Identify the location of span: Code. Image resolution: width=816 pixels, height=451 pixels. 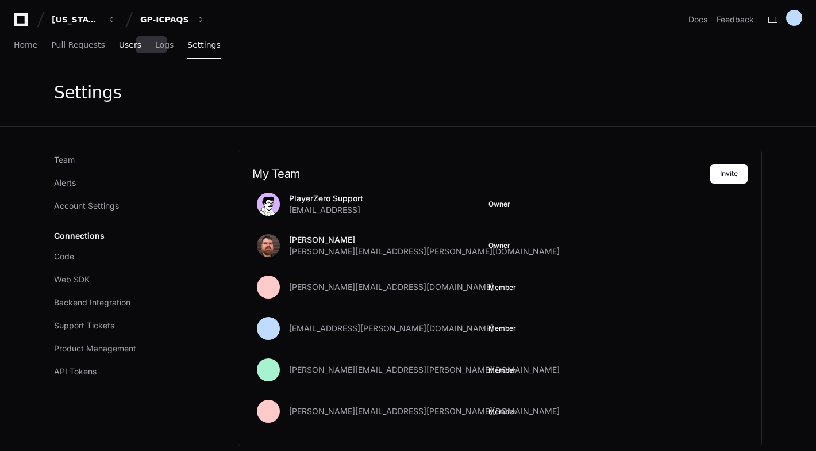
(64, 256).